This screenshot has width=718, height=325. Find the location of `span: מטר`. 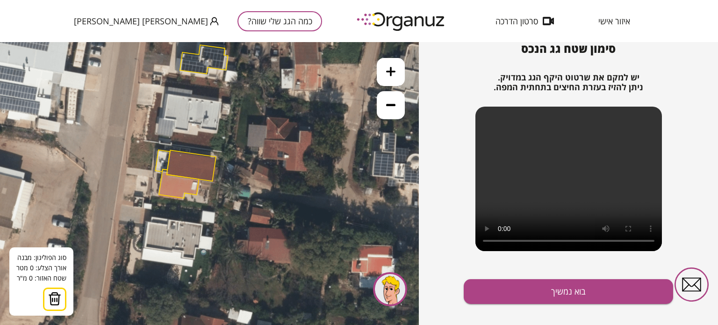

span: מטר is located at coordinates (22, 225).